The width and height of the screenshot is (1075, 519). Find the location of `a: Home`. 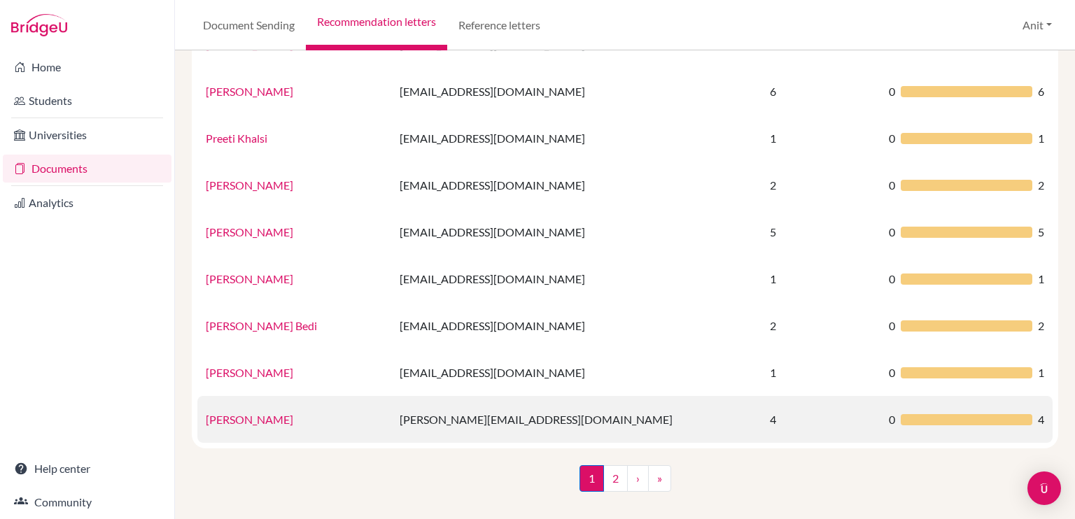

a: Home is located at coordinates (87, 67).